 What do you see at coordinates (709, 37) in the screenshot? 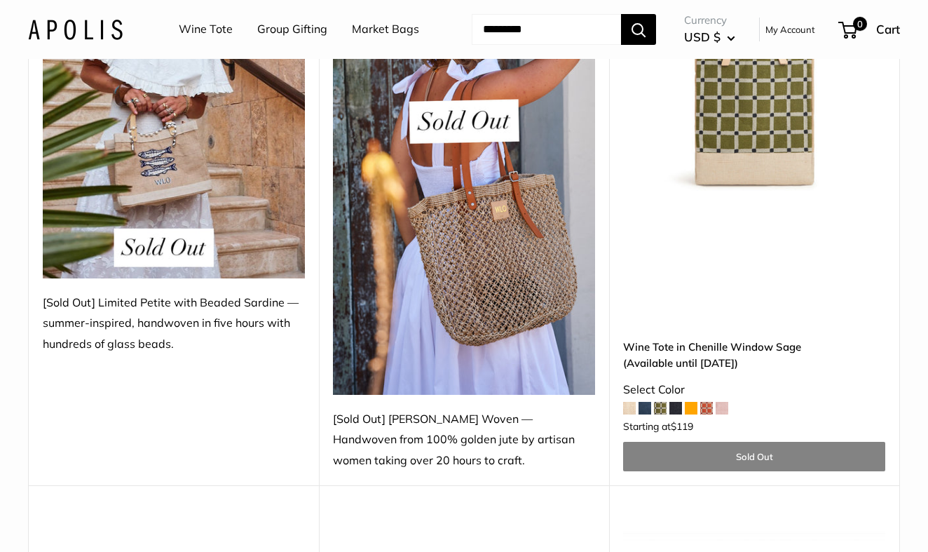
I see `button: USD $` at bounding box center [709, 37].